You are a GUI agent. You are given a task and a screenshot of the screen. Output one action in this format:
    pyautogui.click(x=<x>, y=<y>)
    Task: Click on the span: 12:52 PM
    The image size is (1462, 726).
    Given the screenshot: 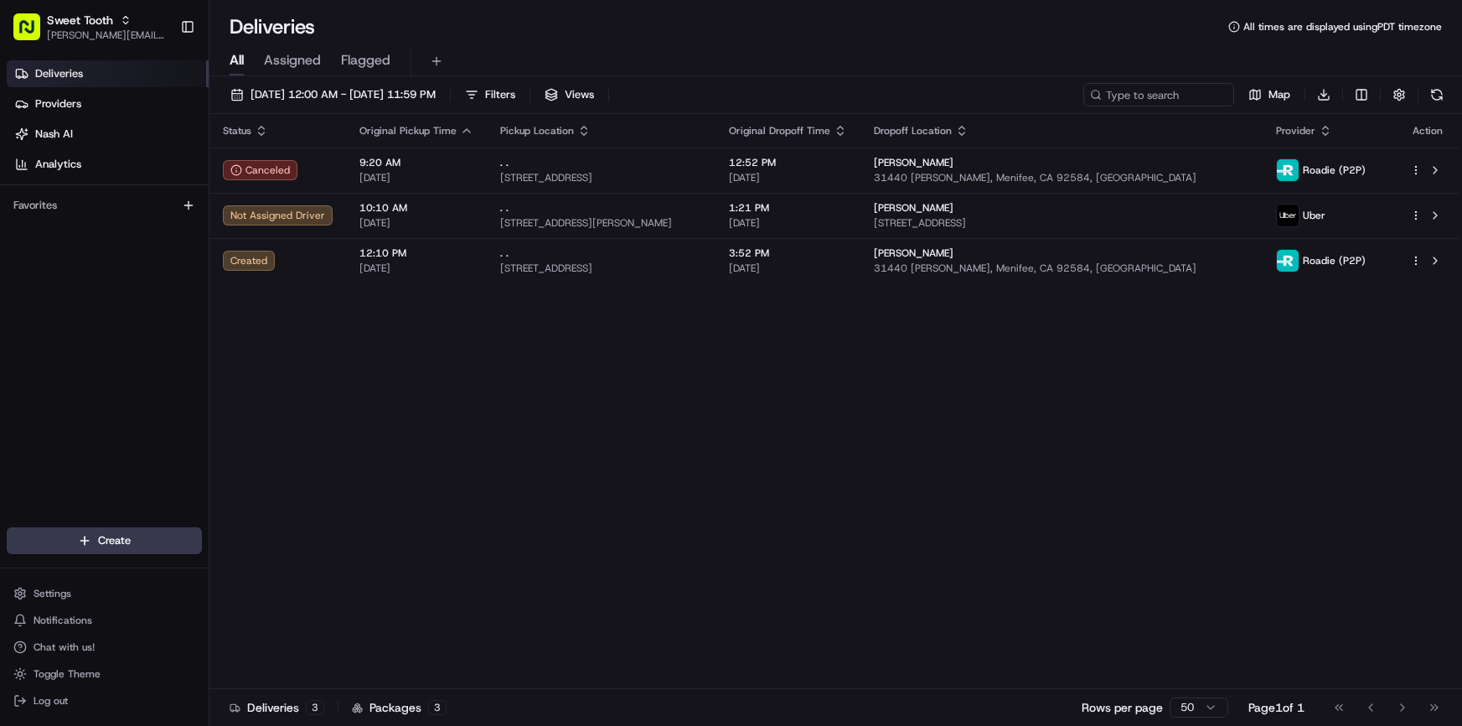 What is the action you would take?
    pyautogui.click(x=788, y=163)
    